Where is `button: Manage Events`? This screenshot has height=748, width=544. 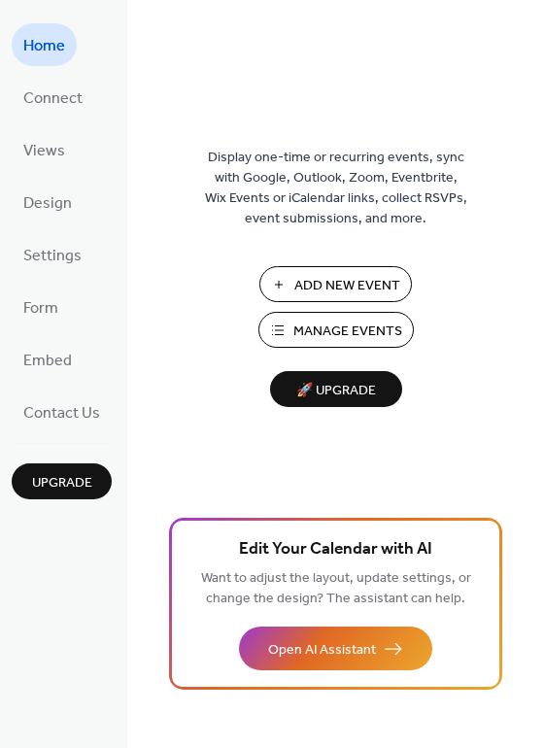
button: Manage Events is located at coordinates (336, 329).